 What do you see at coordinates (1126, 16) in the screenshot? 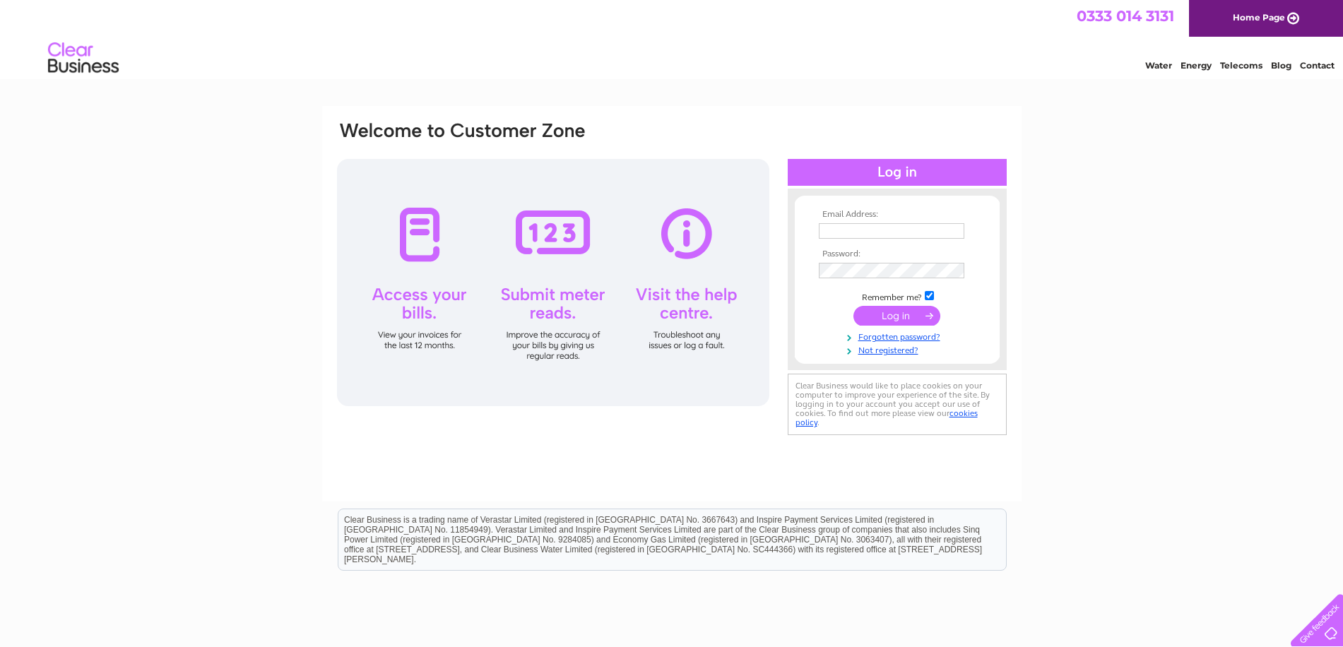
I see `span: 0333 014 3131` at bounding box center [1126, 16].